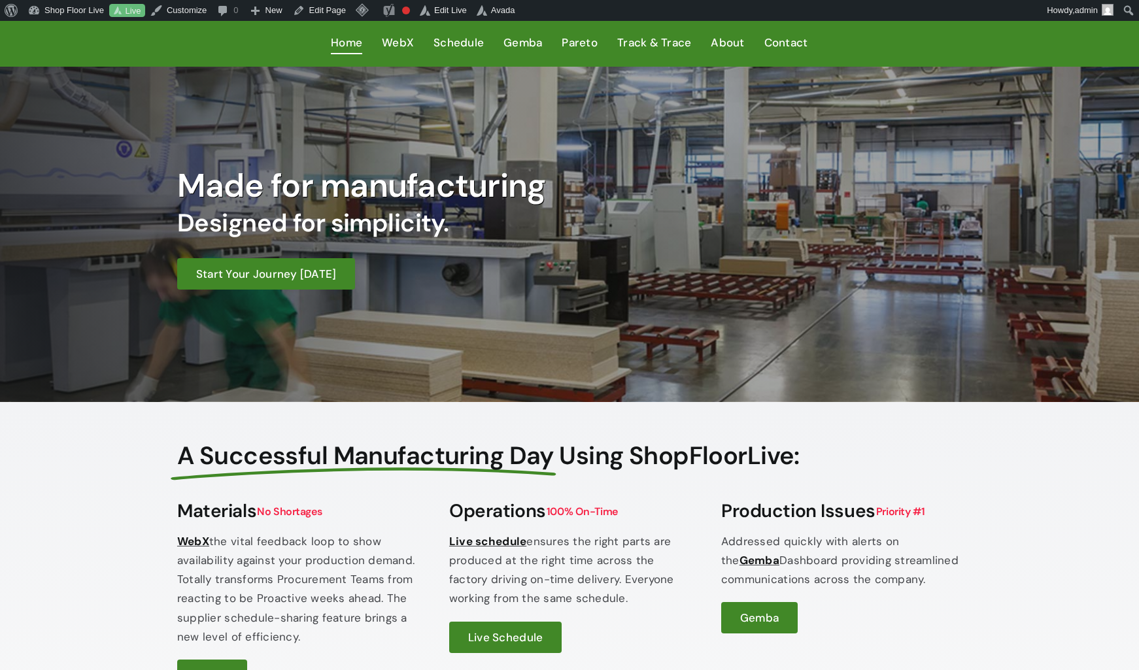 The width and height of the screenshot is (1139, 670). Describe the element at coordinates (398, 43) in the screenshot. I see `span: WebX` at that location.